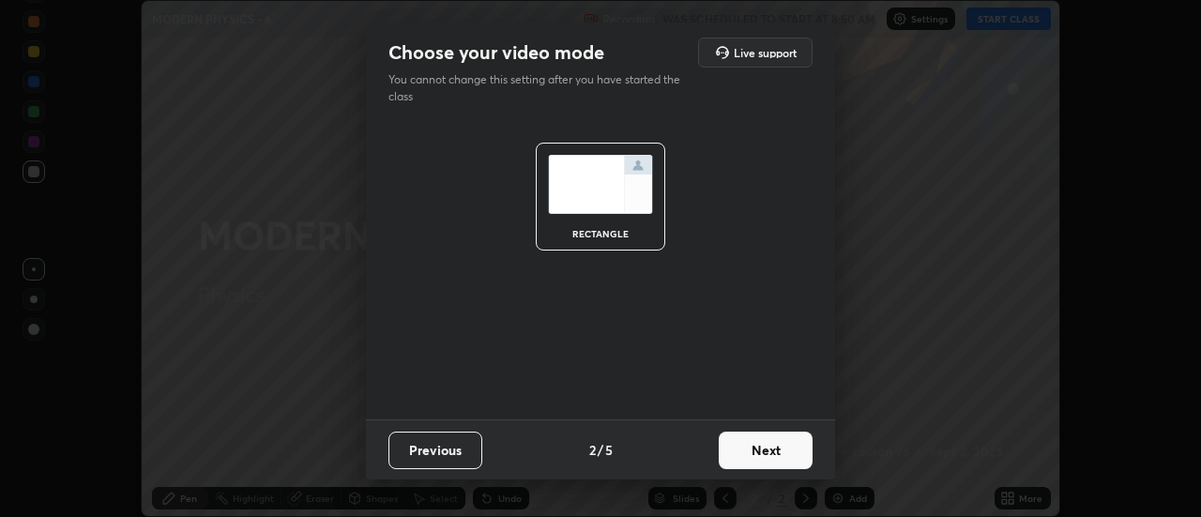 The width and height of the screenshot is (1201, 517). What do you see at coordinates (496, 53) in the screenshot?
I see `h2: Choose your video mode` at bounding box center [496, 53].